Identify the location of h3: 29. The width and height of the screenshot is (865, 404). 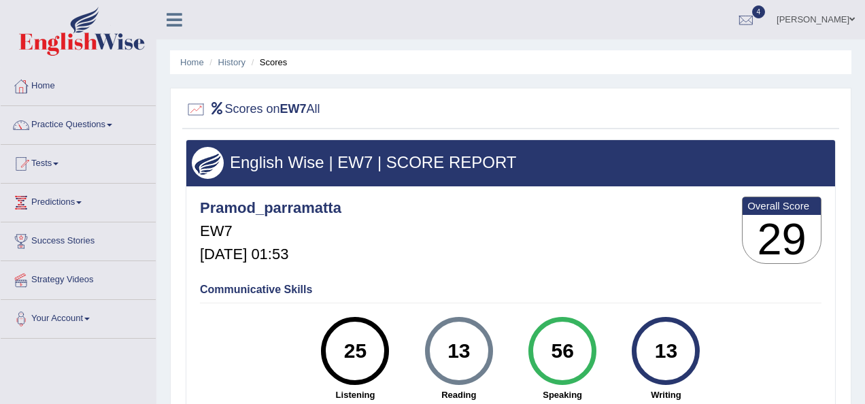
(781, 239).